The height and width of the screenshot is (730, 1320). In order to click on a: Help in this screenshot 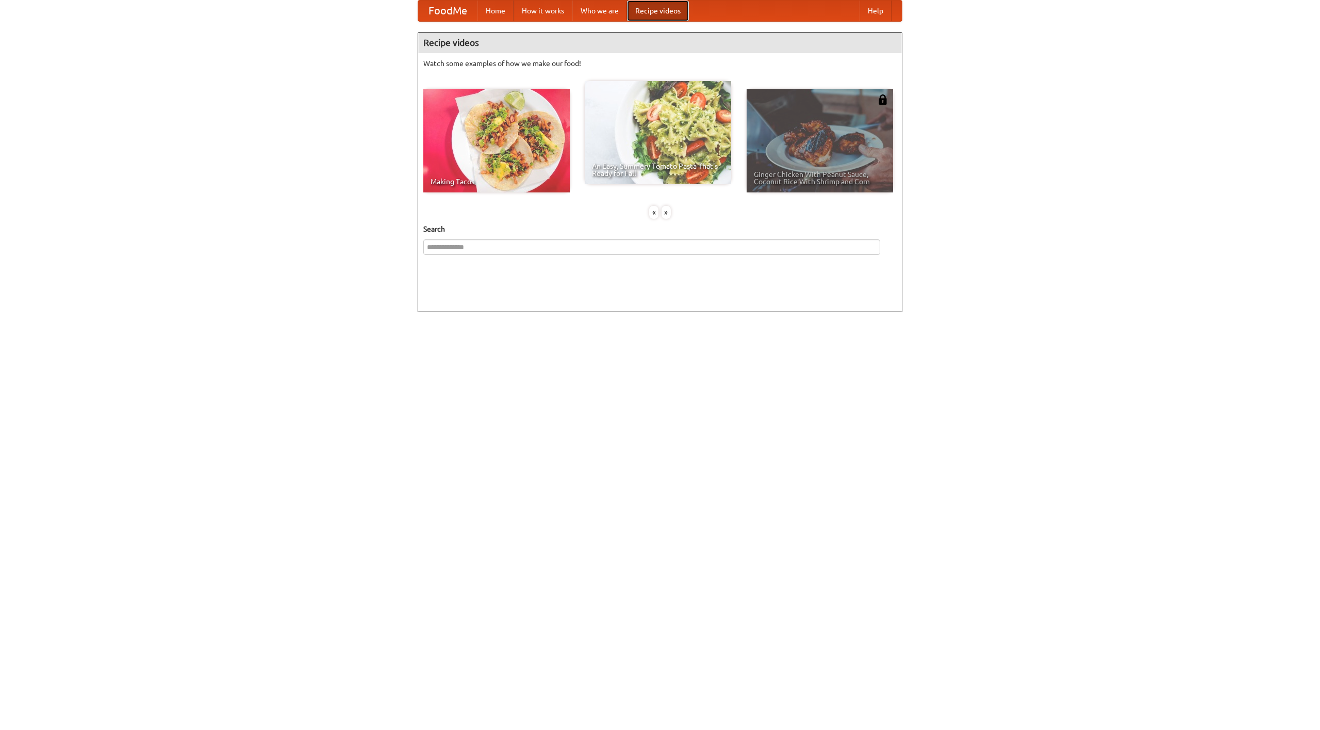, I will do `click(875, 11)`.